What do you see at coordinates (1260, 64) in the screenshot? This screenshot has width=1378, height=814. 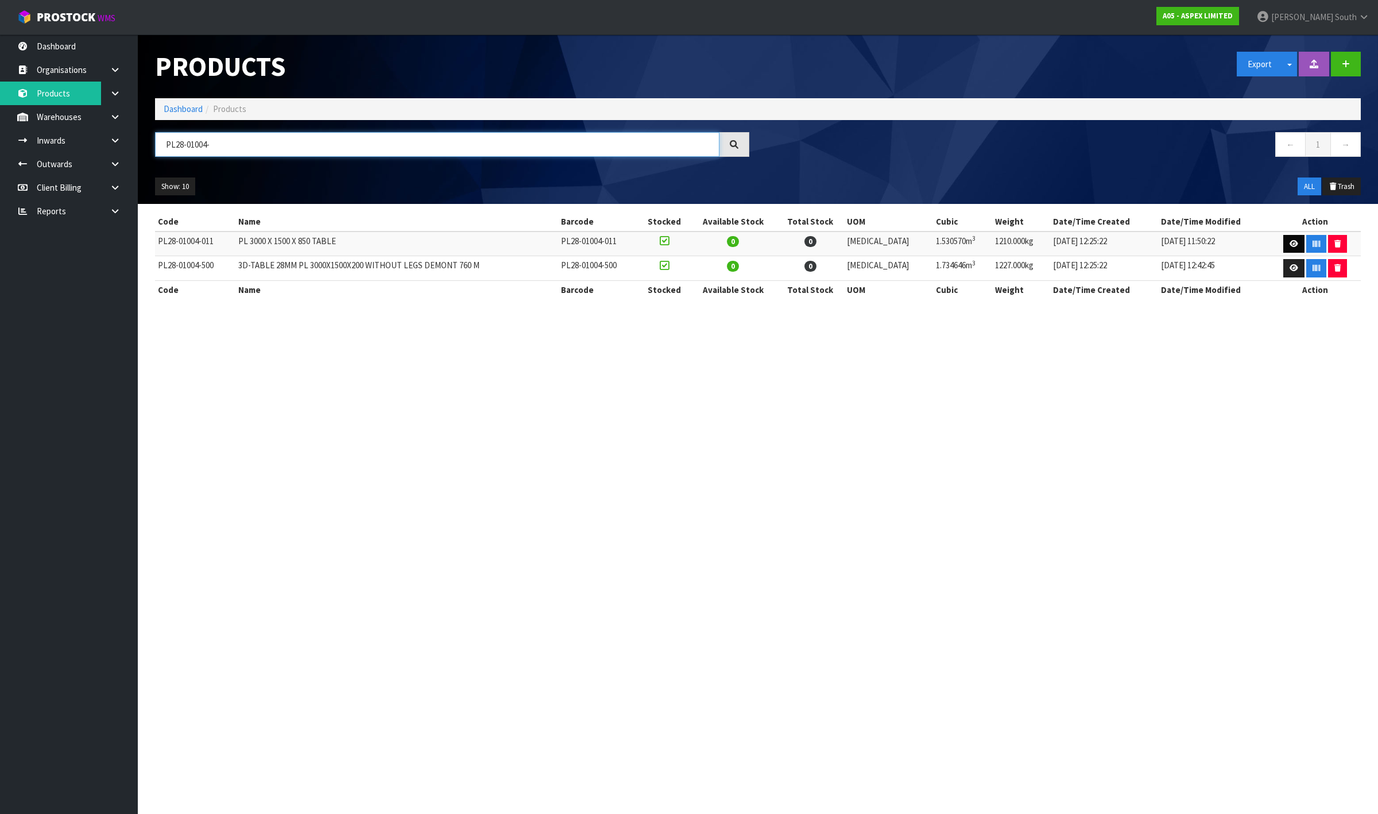 I see `button: Export` at bounding box center [1260, 64].